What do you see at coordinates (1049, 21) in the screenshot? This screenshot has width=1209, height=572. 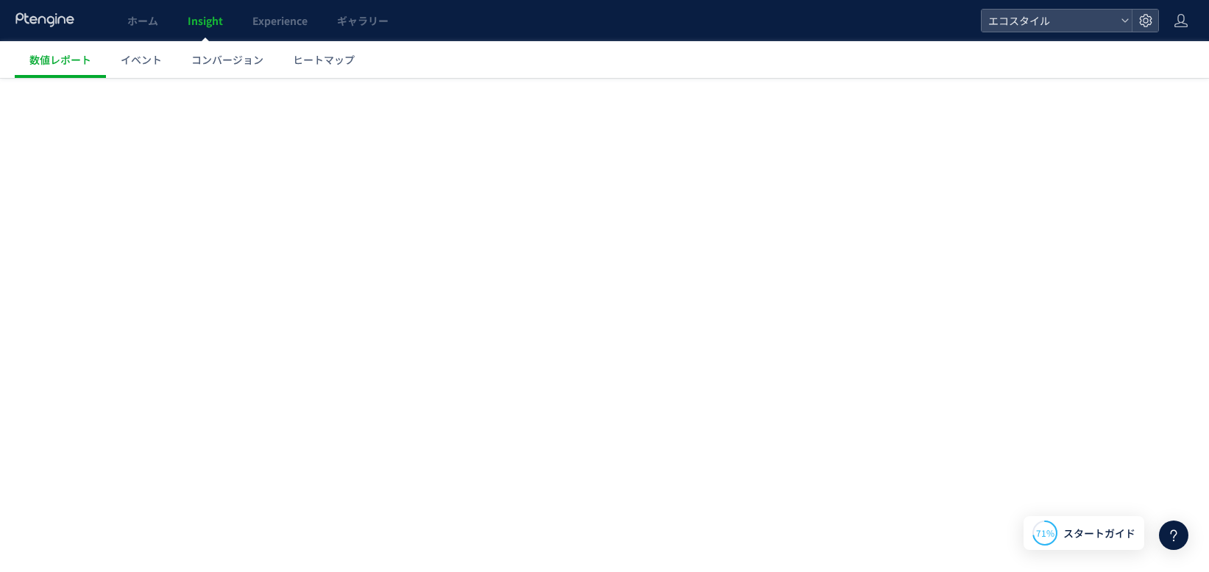 I see `span: エコスタイル` at bounding box center [1049, 21].